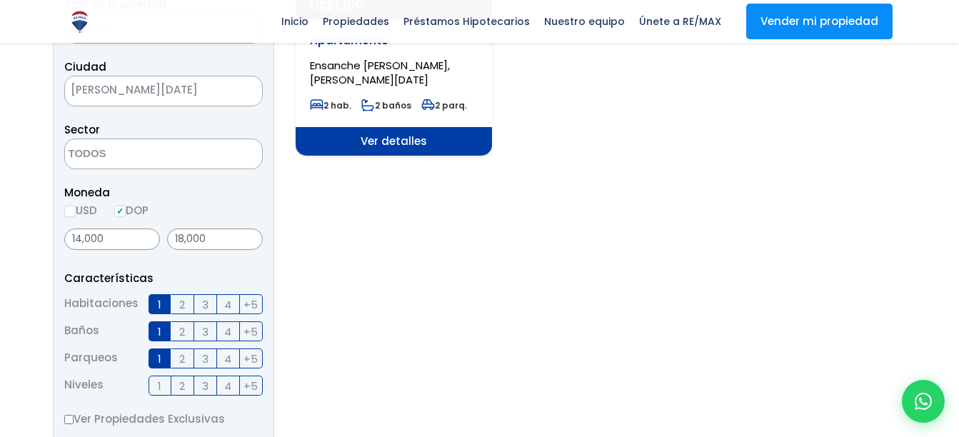 Image resolution: width=959 pixels, height=437 pixels. What do you see at coordinates (69, 419) in the screenshot?
I see `input: Ver Propiedades Exclusivas` at bounding box center [69, 419].